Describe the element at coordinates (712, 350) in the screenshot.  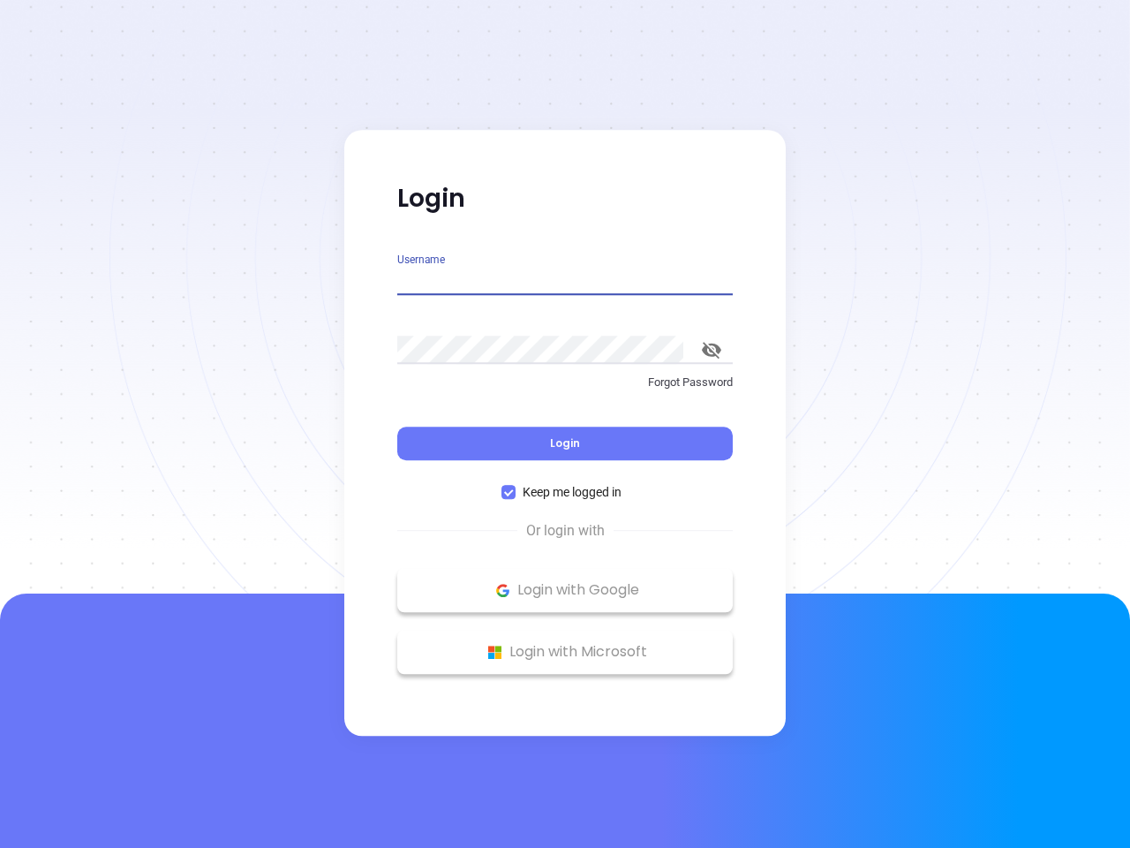
I see `button: toggle password visibility` at that location.